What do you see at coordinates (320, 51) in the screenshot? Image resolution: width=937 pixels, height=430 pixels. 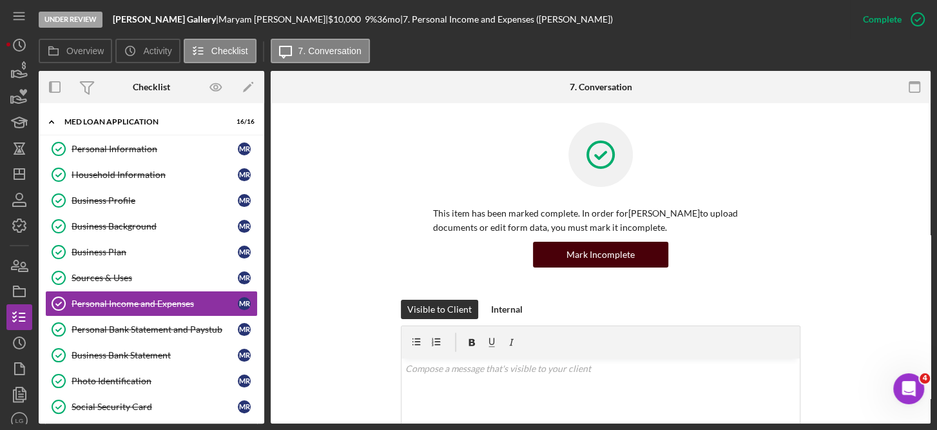 I see `button: 7. Conversation` at bounding box center [320, 51].